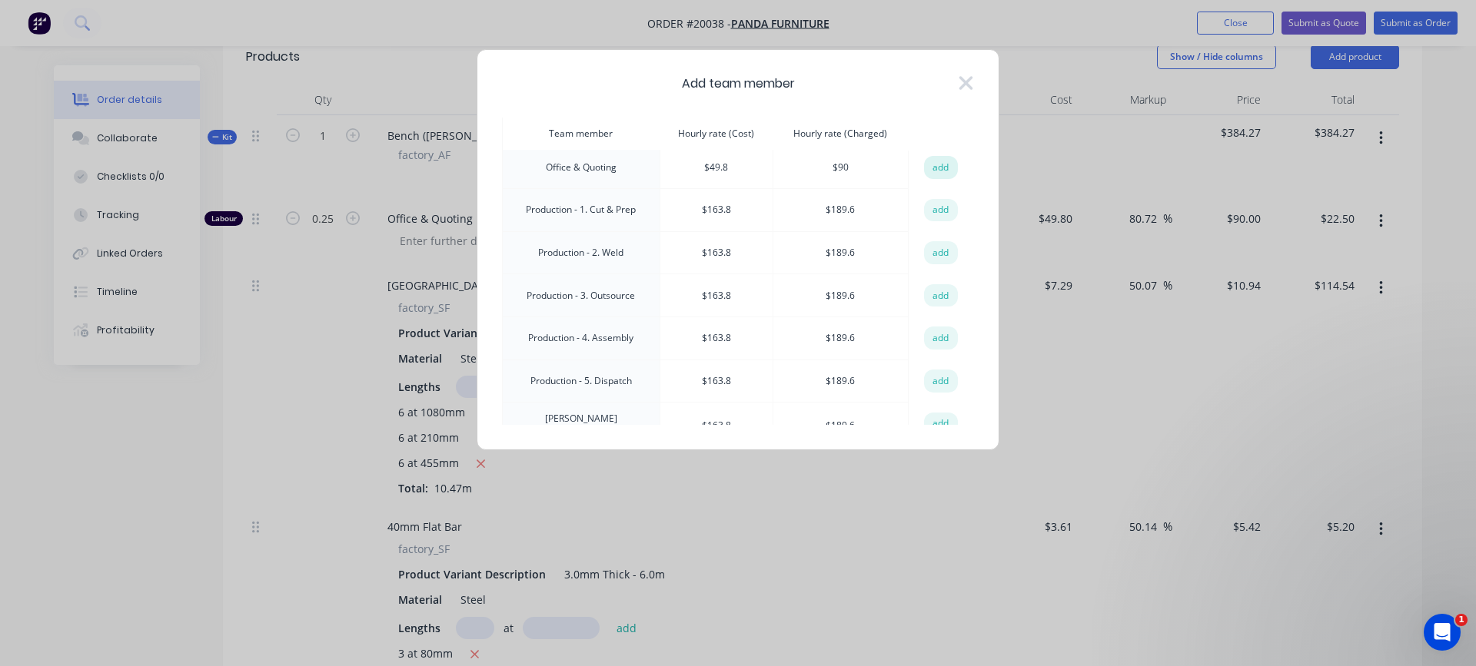  I want to click on td: Production - 1. Cut & Prep, so click(581, 211).